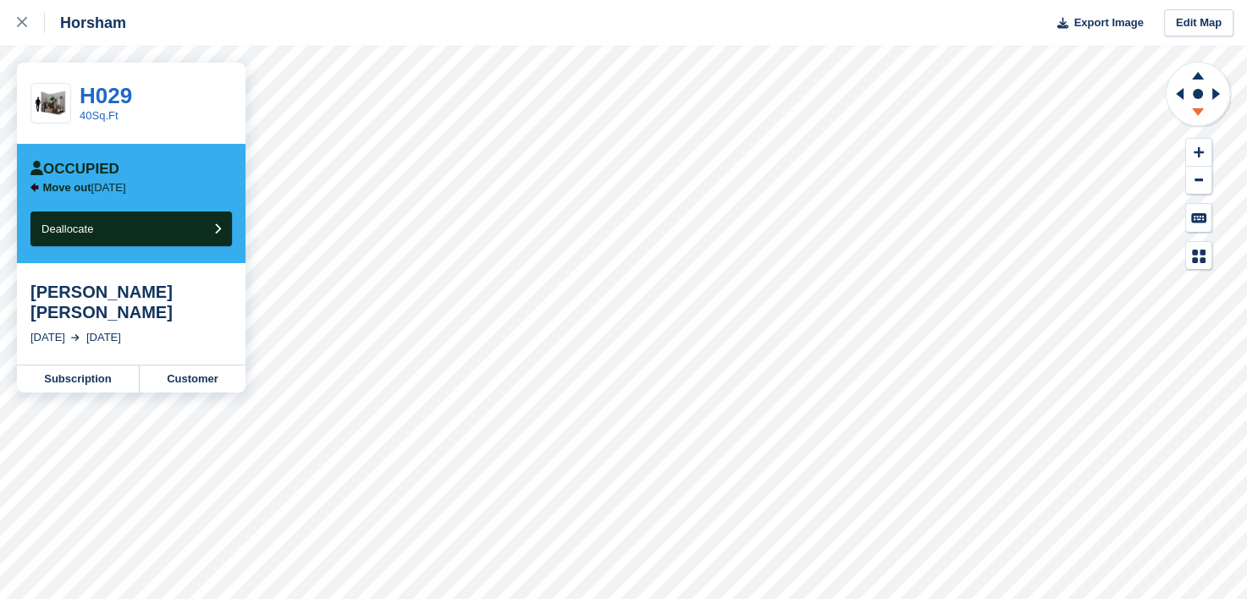 The width and height of the screenshot is (1247, 599). I want to click on button: Zoom In, so click(1199, 152).